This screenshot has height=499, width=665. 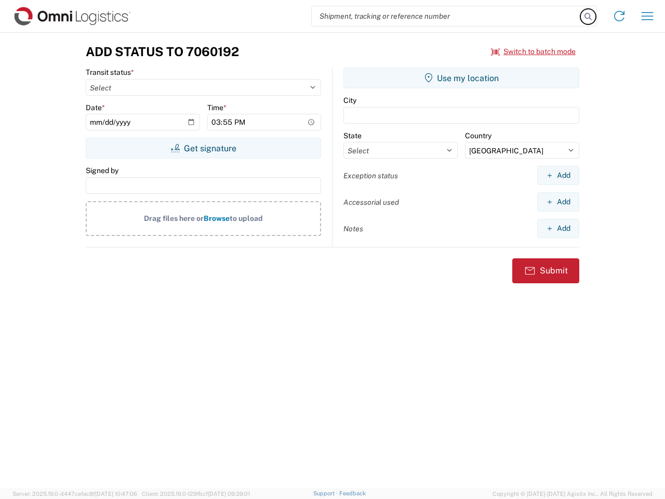 What do you see at coordinates (102, 170) in the screenshot?
I see `label: Signed by` at bounding box center [102, 170].